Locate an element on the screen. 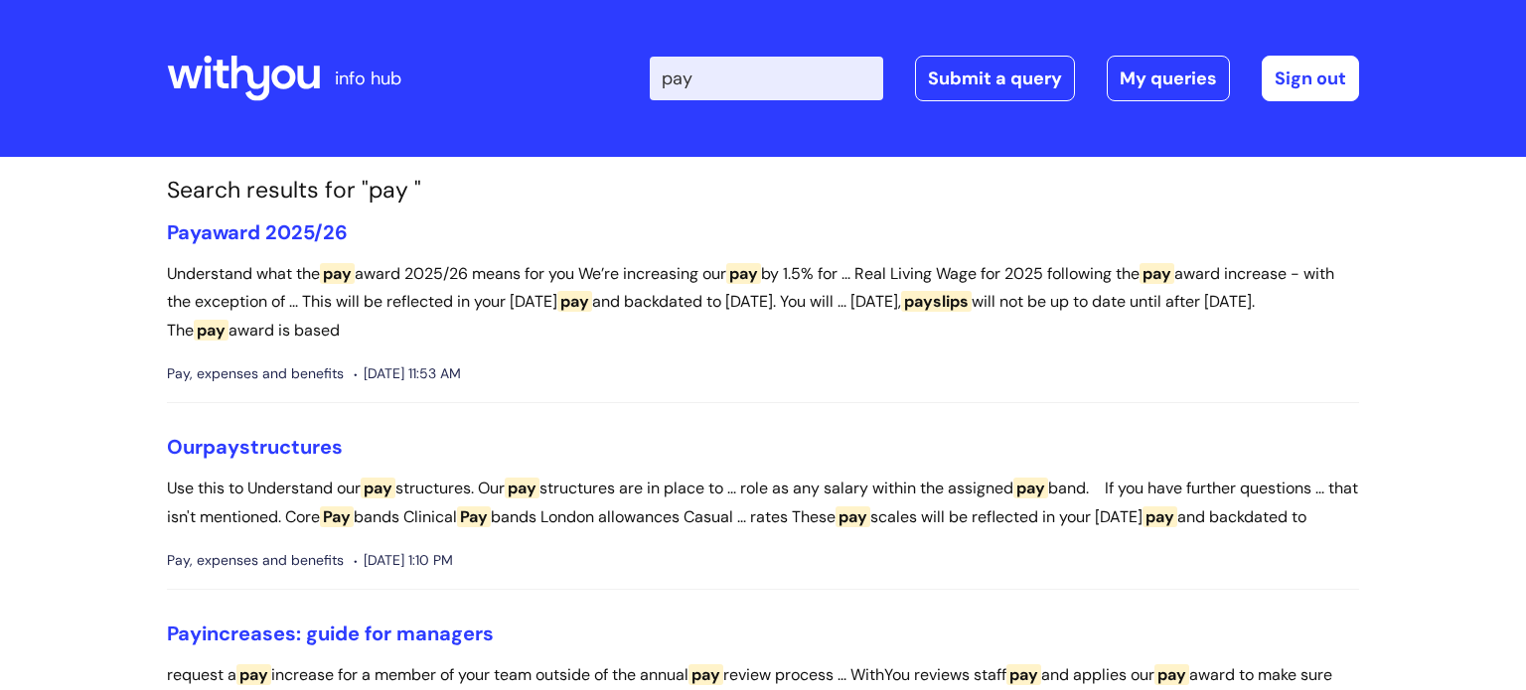 The height and width of the screenshot is (690, 1526). span: payslips is located at coordinates (936, 301).